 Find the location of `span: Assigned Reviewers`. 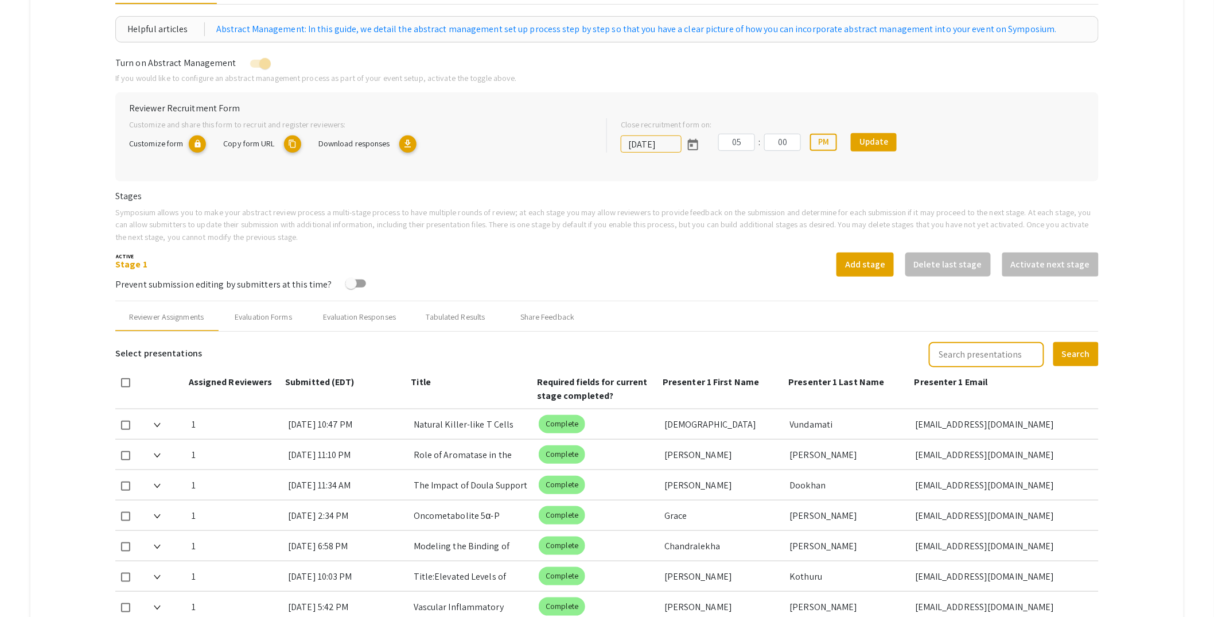

span: Assigned Reviewers is located at coordinates (231, 381).